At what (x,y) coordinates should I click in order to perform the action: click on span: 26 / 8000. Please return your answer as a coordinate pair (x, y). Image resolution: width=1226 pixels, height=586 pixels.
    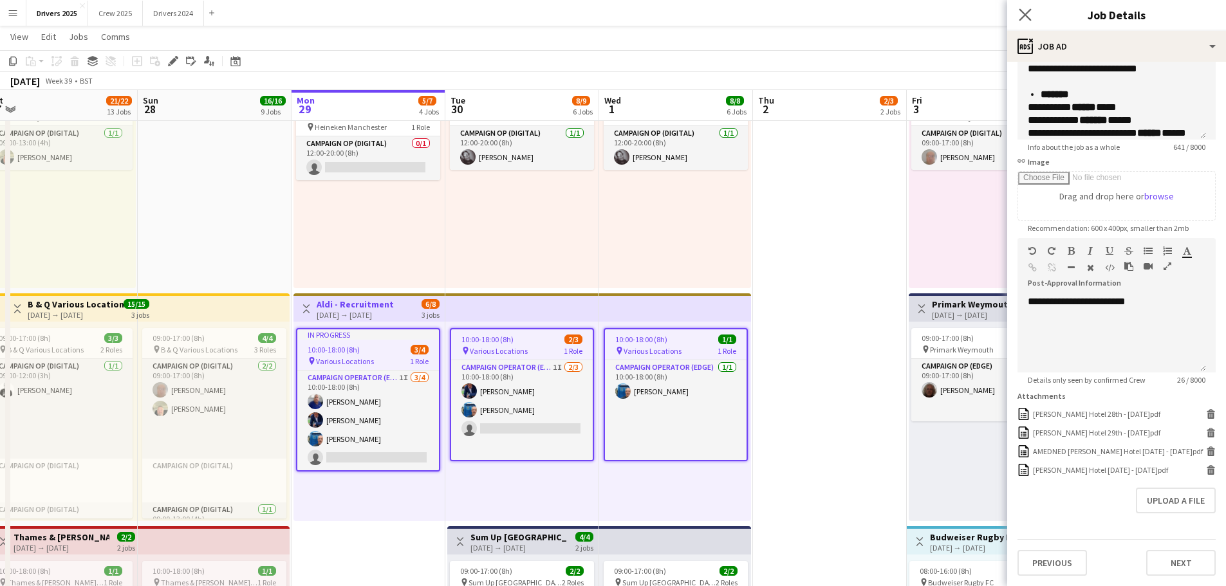
    Looking at the image, I should click on (1191, 380).